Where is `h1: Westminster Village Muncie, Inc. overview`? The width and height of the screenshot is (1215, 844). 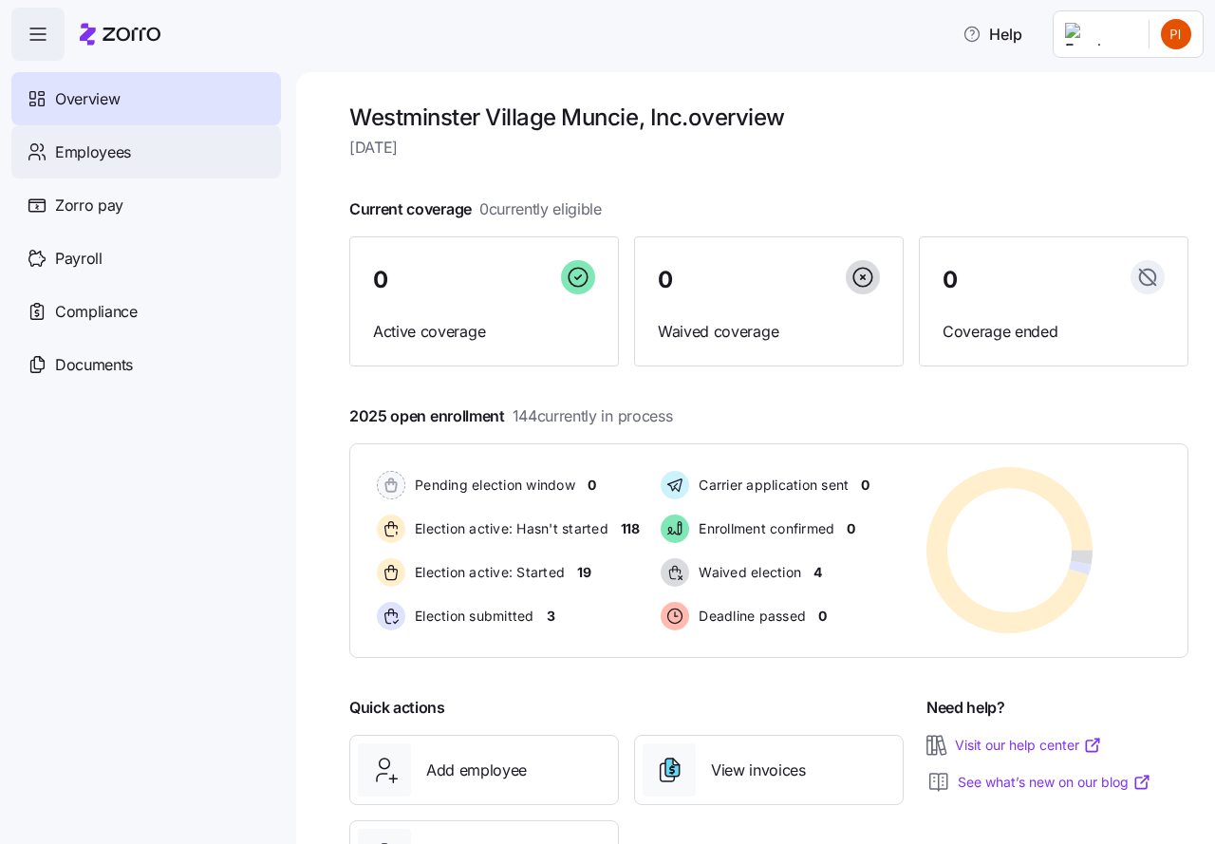
h1: Westminster Village Muncie, Inc. overview is located at coordinates (769, 117).